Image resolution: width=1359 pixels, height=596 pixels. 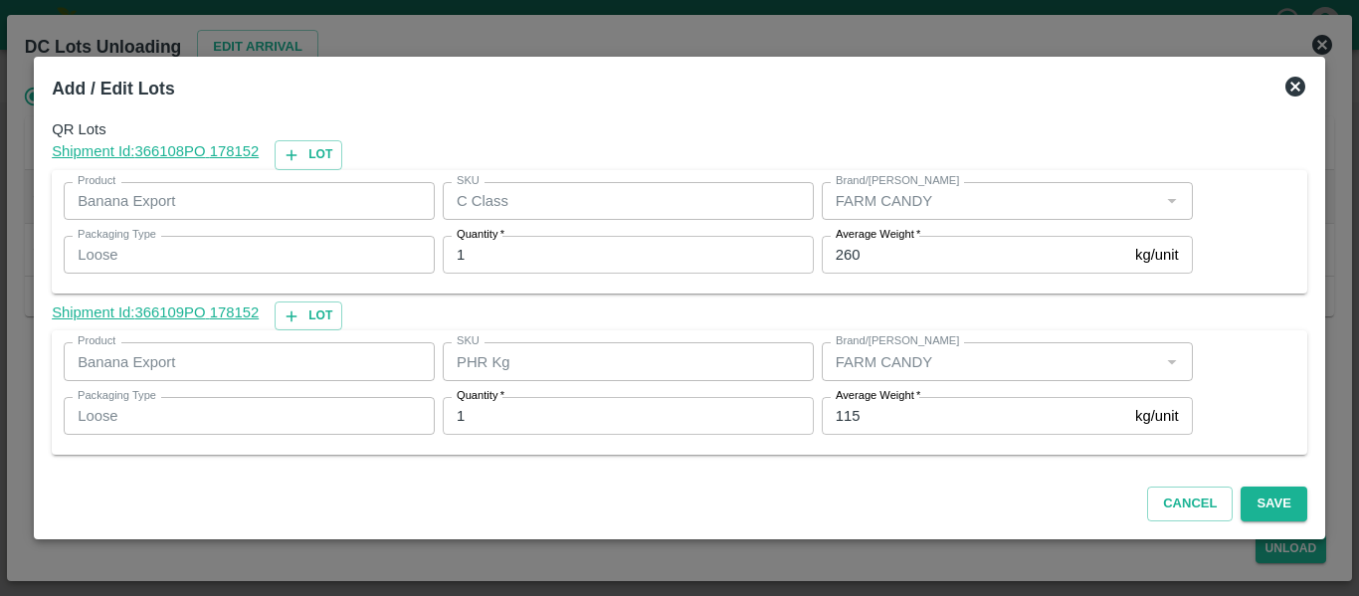 I want to click on a: Shipment Id:366108PO 178152, so click(x=155, y=154).